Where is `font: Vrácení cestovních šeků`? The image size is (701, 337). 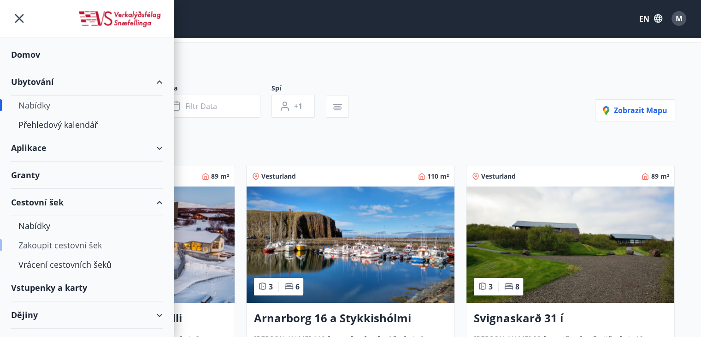
font: Vrácení cestovních šeků is located at coordinates (65, 264).